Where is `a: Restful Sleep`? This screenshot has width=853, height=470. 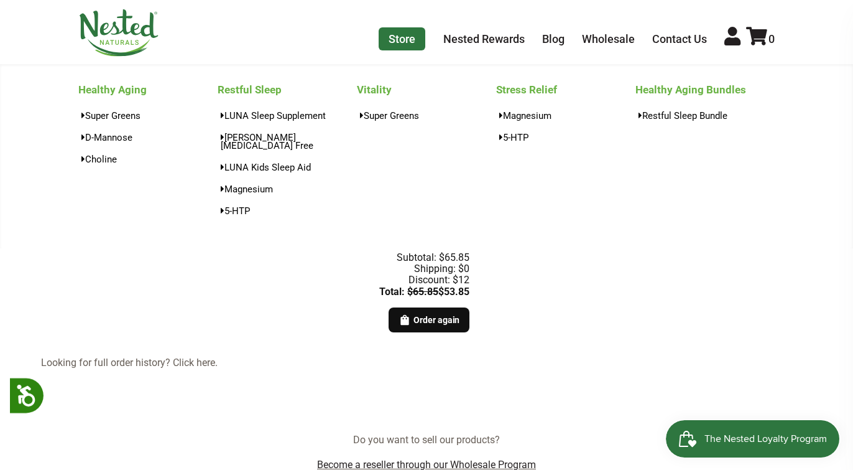 a: Restful Sleep is located at coordinates (287, 90).